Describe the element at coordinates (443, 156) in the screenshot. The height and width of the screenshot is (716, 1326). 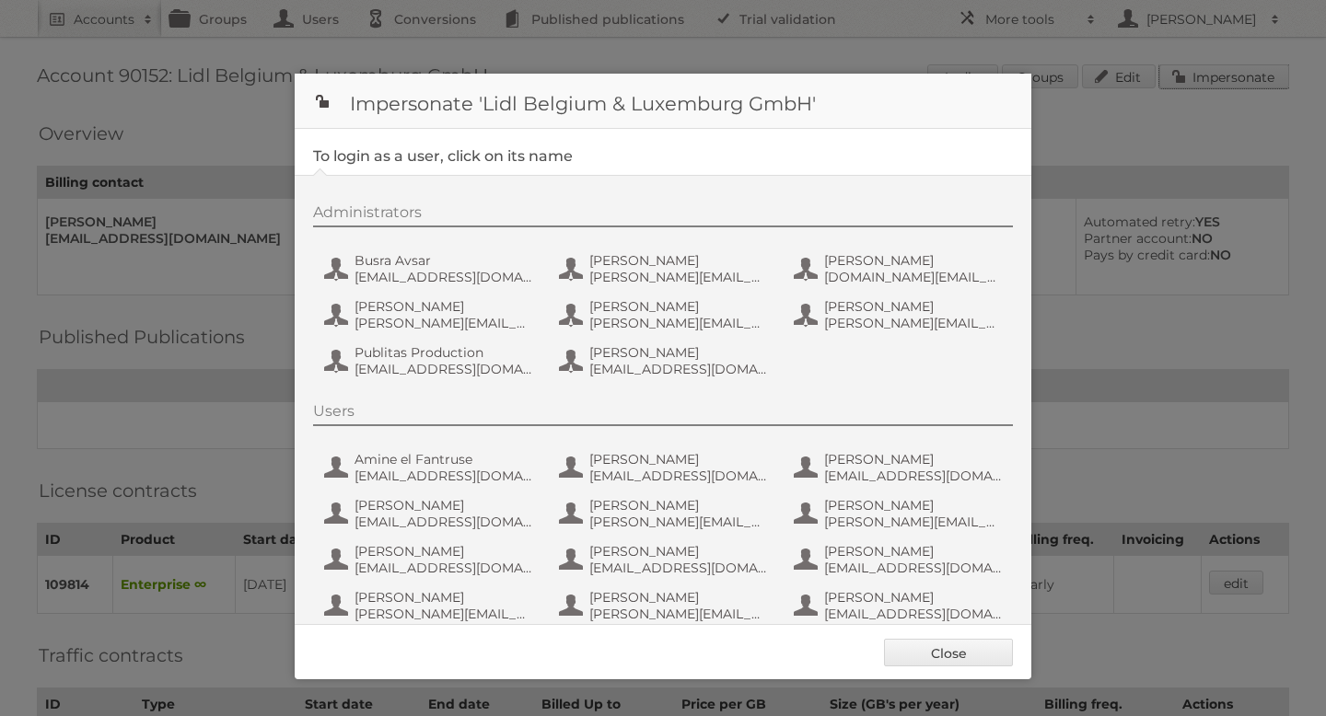
I see `legend: To login as a user, click on its name` at that location.